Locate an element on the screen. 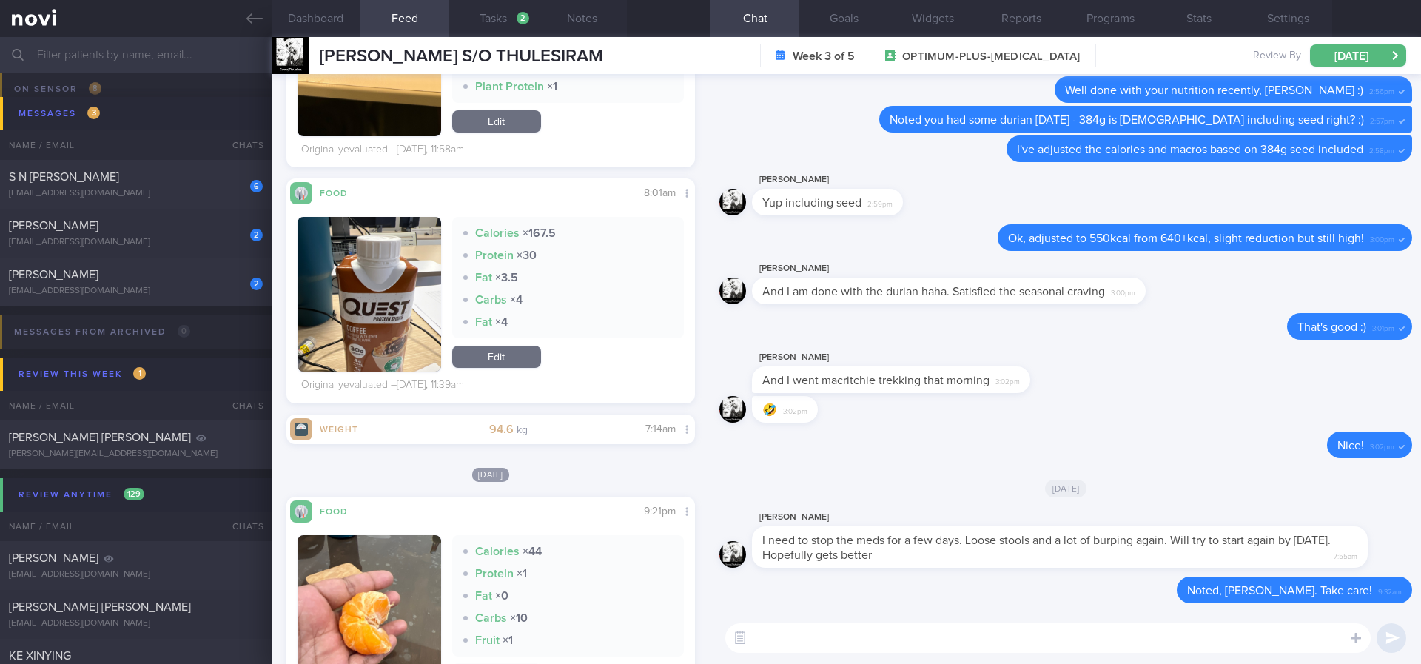 Image resolution: width=1421 pixels, height=664 pixels. span: 1 is located at coordinates (139, 373).